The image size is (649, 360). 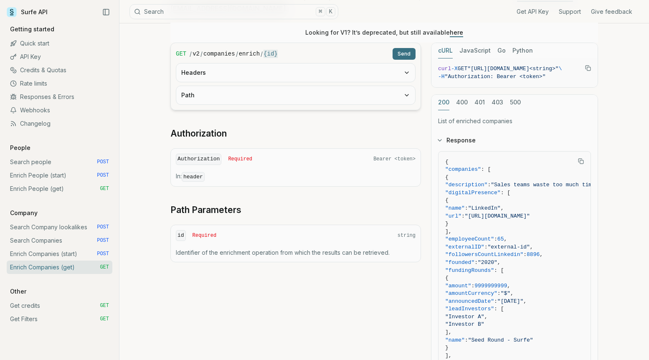 I want to click on span: "employeeCount", so click(x=470, y=239).